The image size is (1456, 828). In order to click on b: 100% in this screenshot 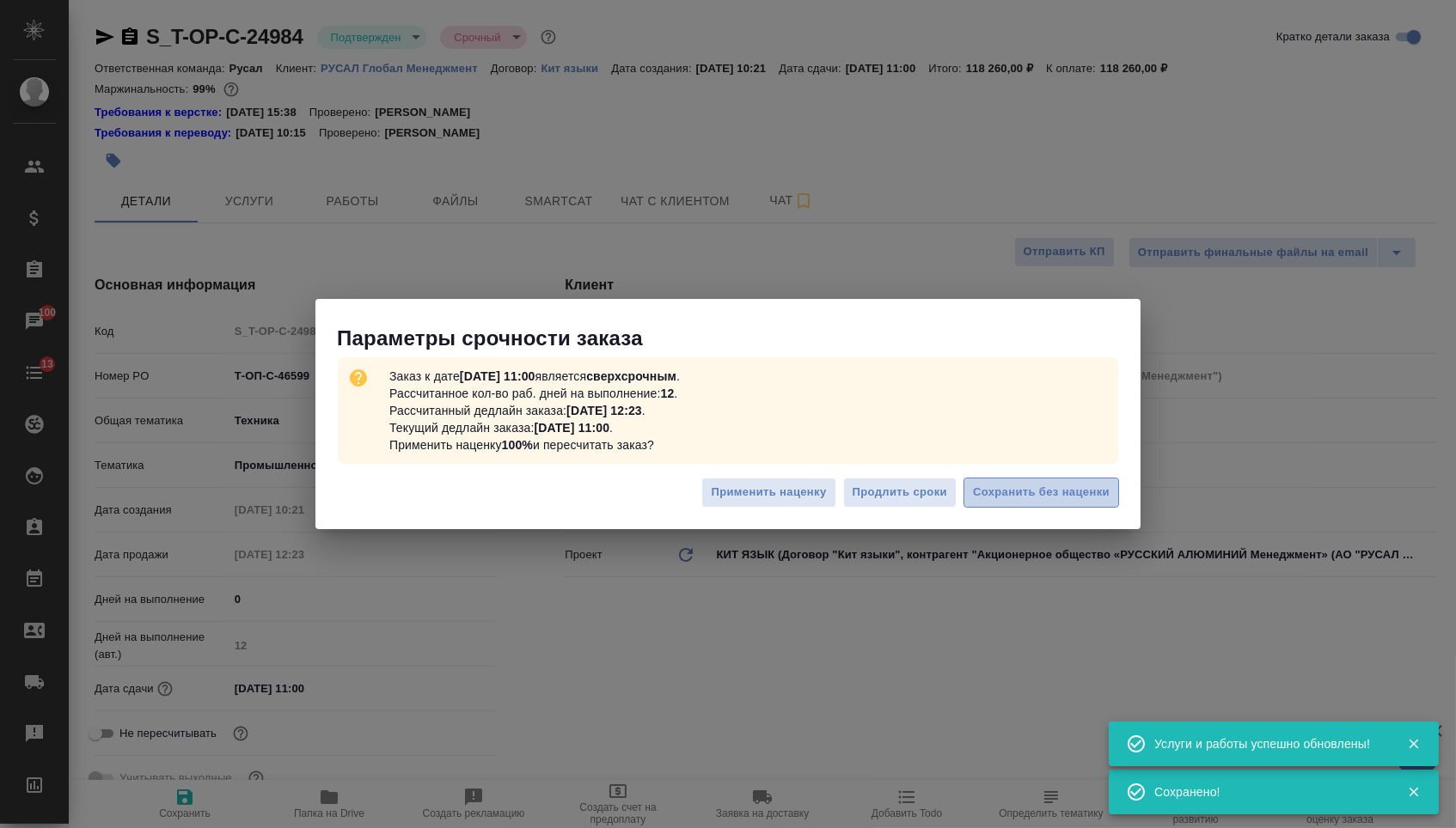, I will do `click(518, 445)`.